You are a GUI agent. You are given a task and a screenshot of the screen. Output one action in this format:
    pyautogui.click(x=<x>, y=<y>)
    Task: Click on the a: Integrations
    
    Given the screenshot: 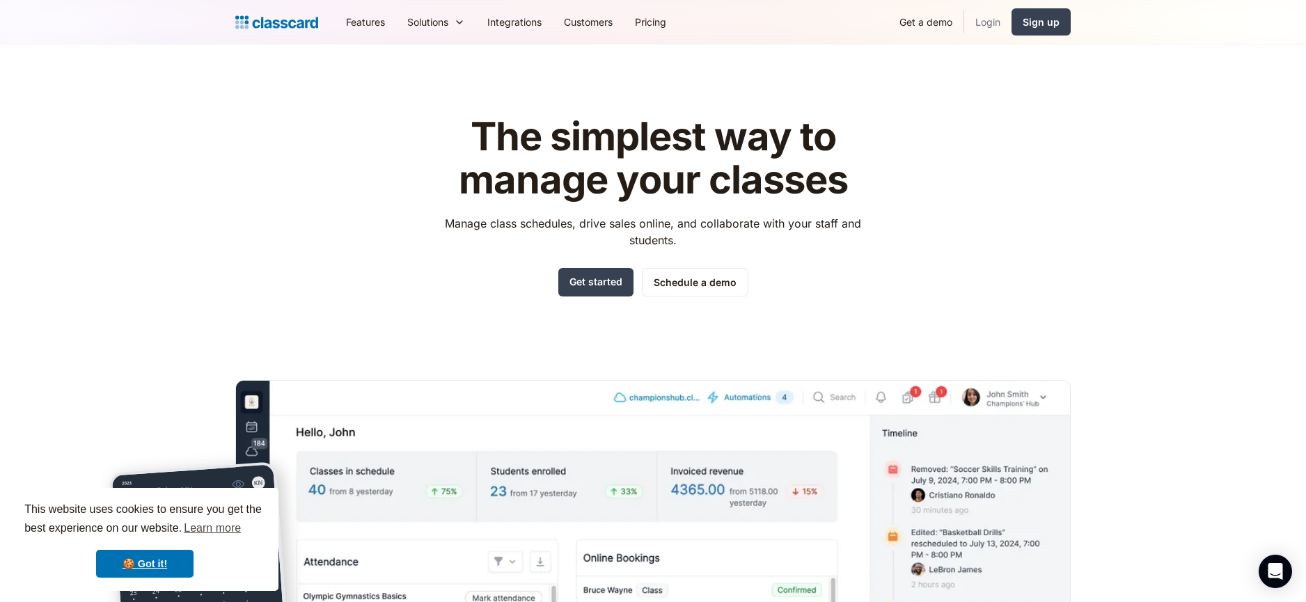 What is the action you would take?
    pyautogui.click(x=514, y=22)
    